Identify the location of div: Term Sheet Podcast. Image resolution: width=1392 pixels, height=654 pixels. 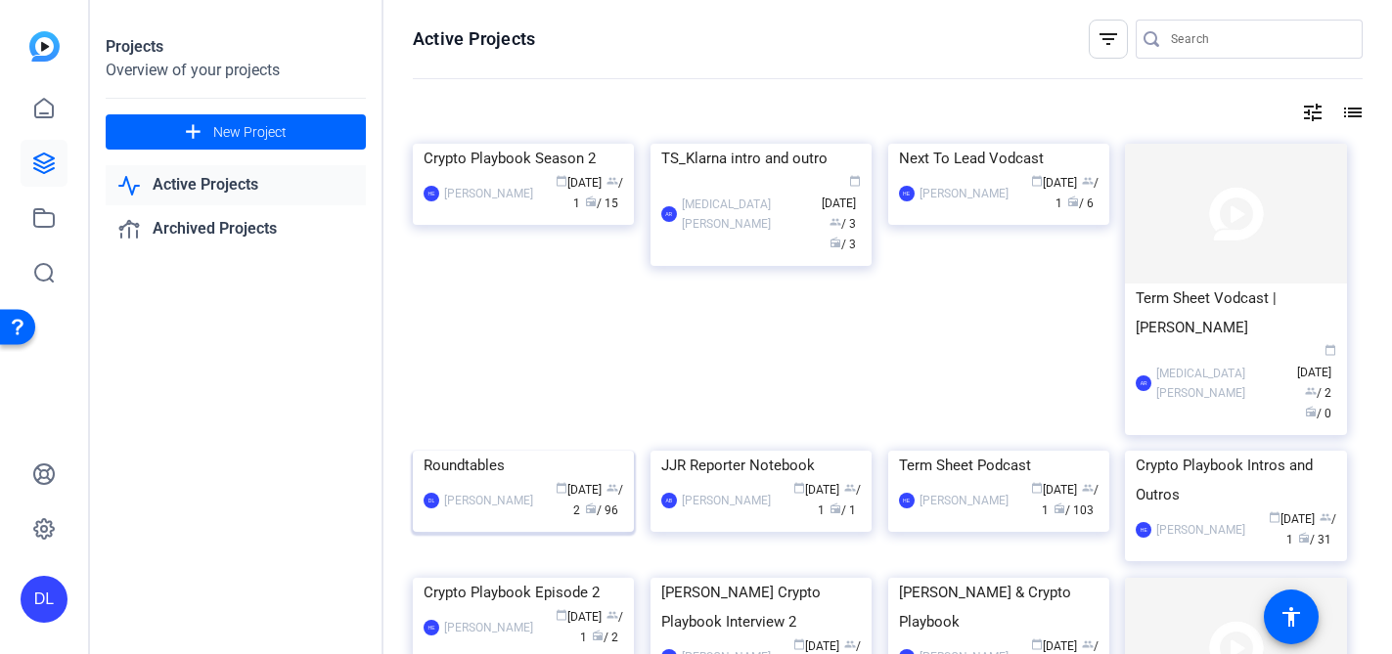
(999, 466).